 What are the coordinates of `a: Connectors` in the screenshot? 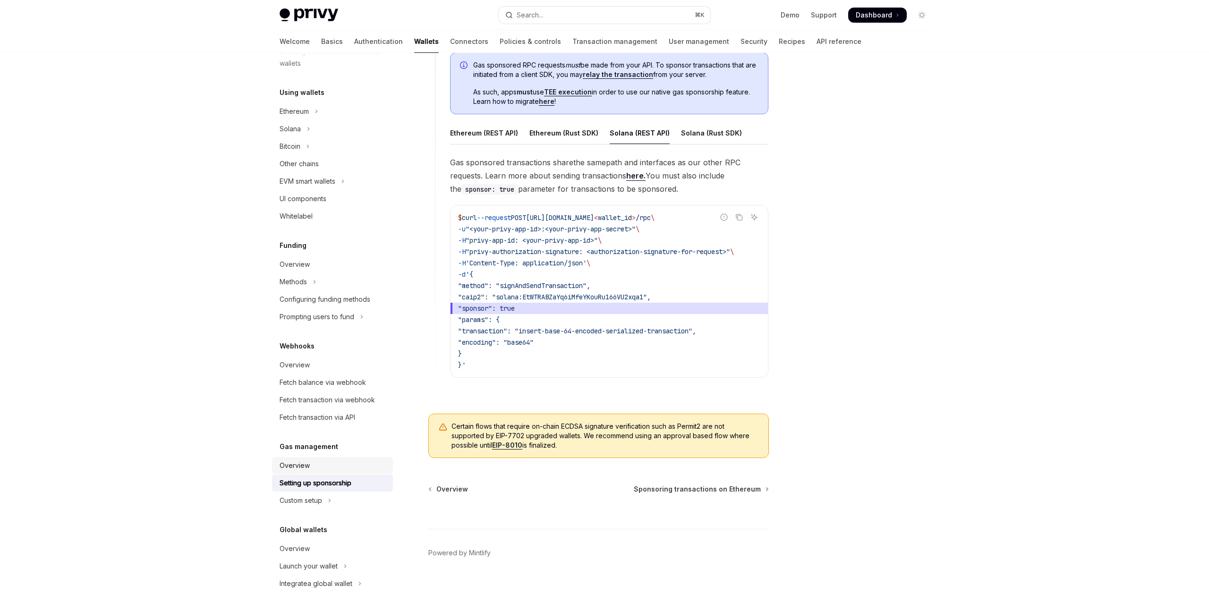 It's located at (469, 42).